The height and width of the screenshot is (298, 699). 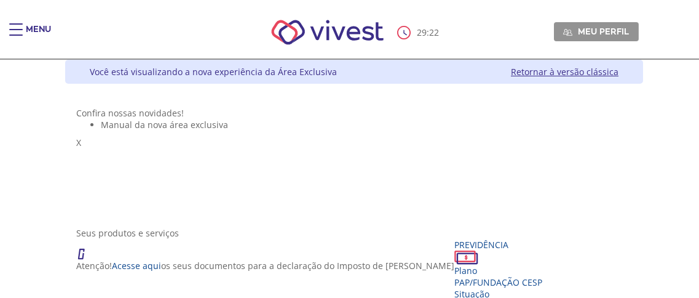 I want to click on div: Confira nossas novidades!, so click(x=354, y=113).